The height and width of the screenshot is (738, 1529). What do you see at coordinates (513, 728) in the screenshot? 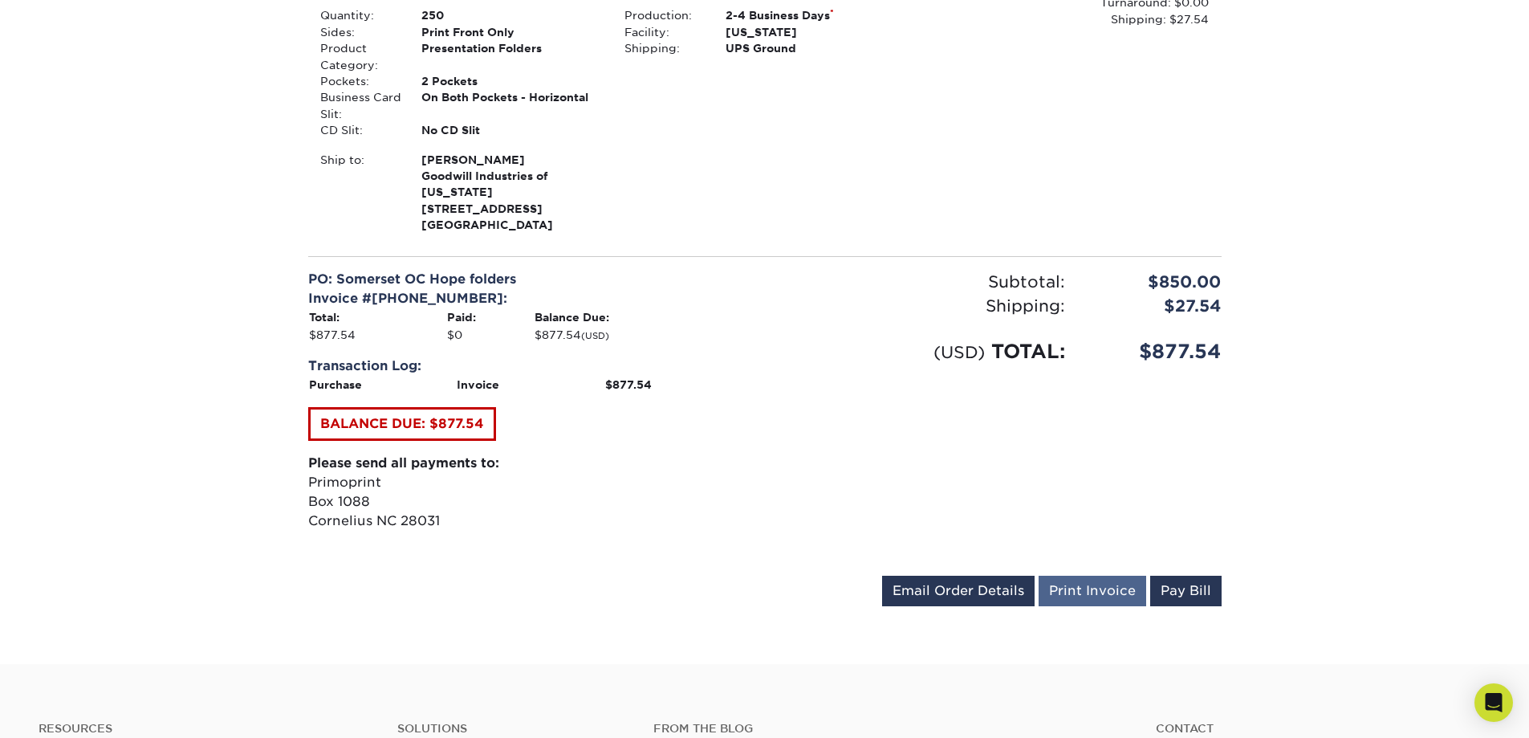
I see `h4: Solutions` at bounding box center [513, 728].